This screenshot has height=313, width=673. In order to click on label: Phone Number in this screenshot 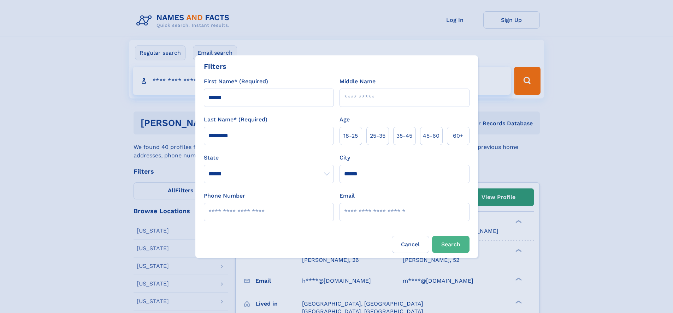, I will do `click(224, 196)`.